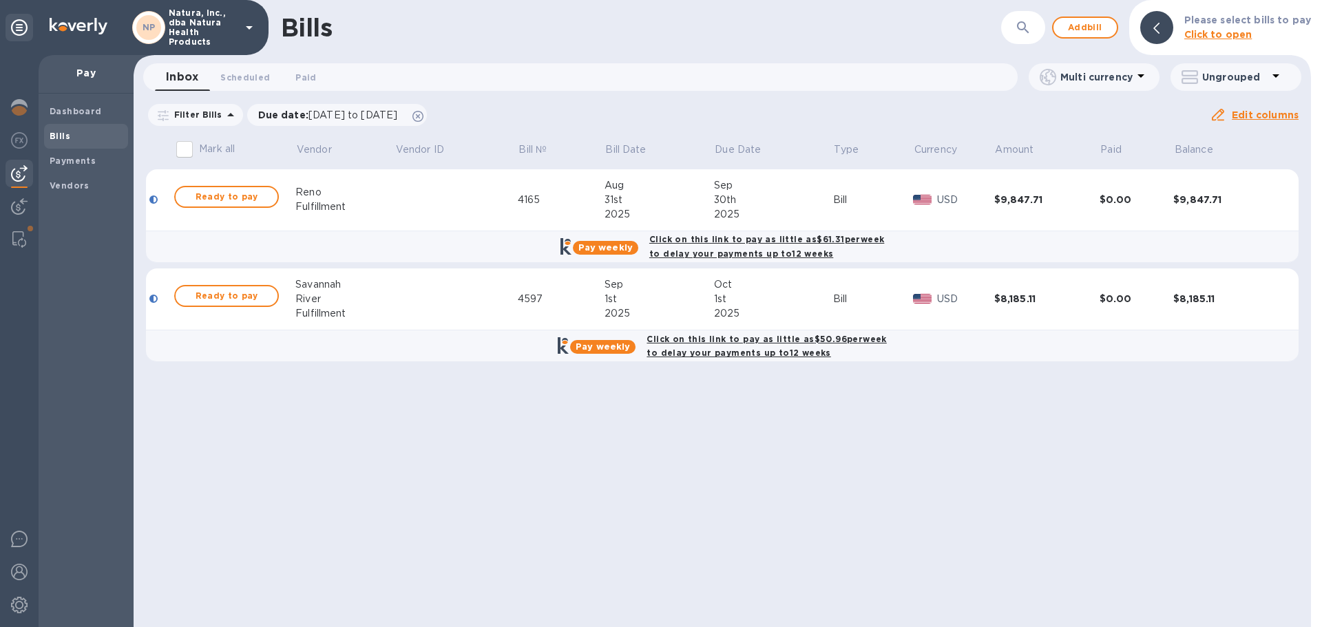 This screenshot has width=1322, height=627. What do you see at coordinates (1085, 28) in the screenshot?
I see `button: Addbill` at bounding box center [1085, 28].